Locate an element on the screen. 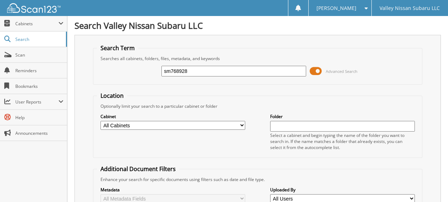  span: User Reports is located at coordinates (37, 102).